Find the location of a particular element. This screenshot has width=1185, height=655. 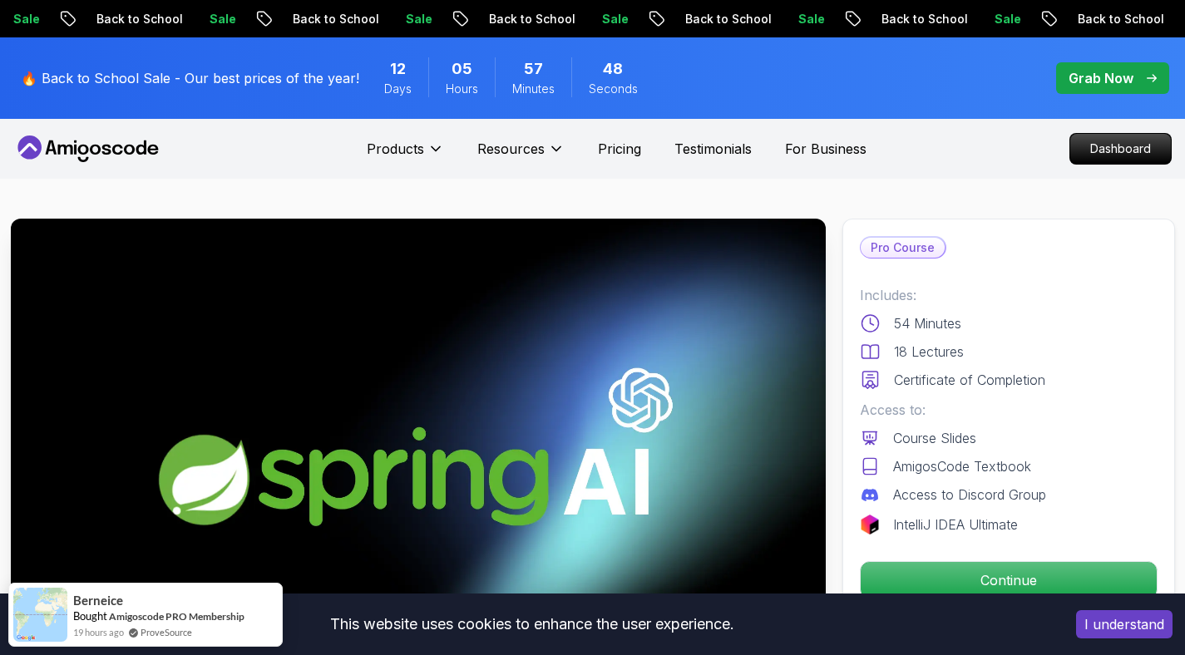

span: 12 Days is located at coordinates (397, 69).